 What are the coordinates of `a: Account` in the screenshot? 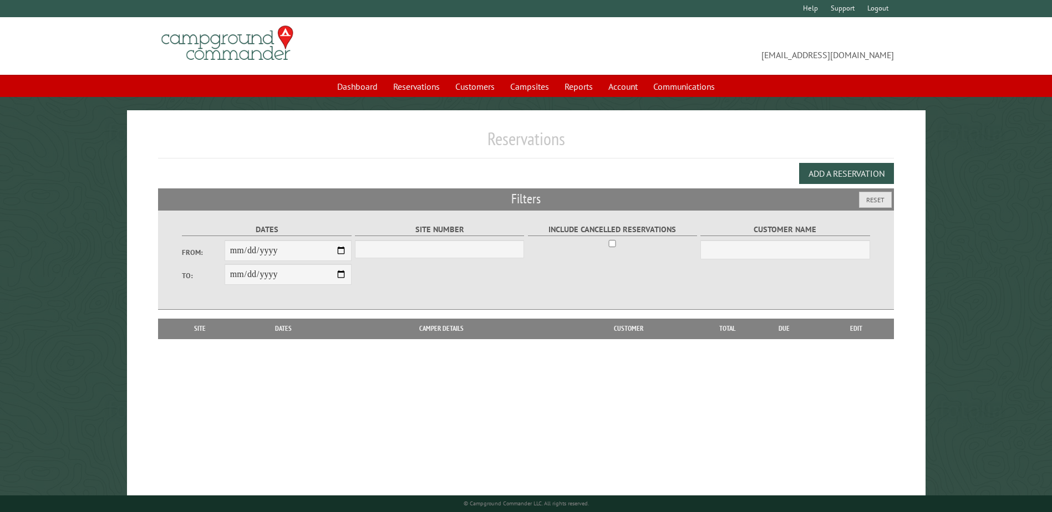 It's located at (623, 86).